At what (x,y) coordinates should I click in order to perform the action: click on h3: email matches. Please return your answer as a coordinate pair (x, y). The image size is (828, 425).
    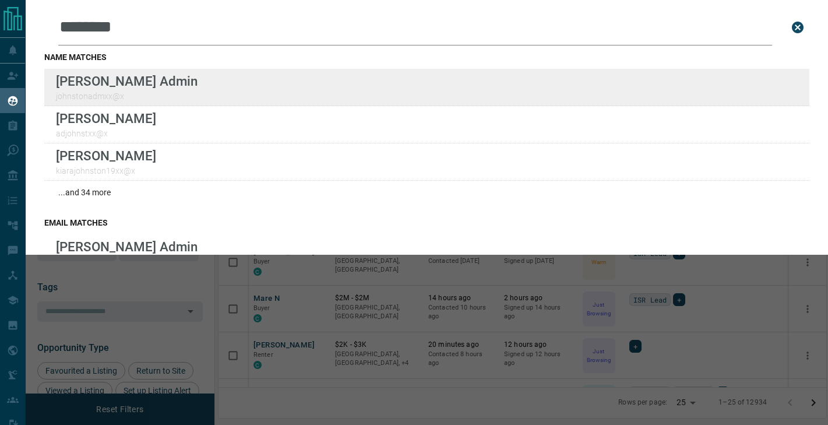
    Looking at the image, I should click on (427, 223).